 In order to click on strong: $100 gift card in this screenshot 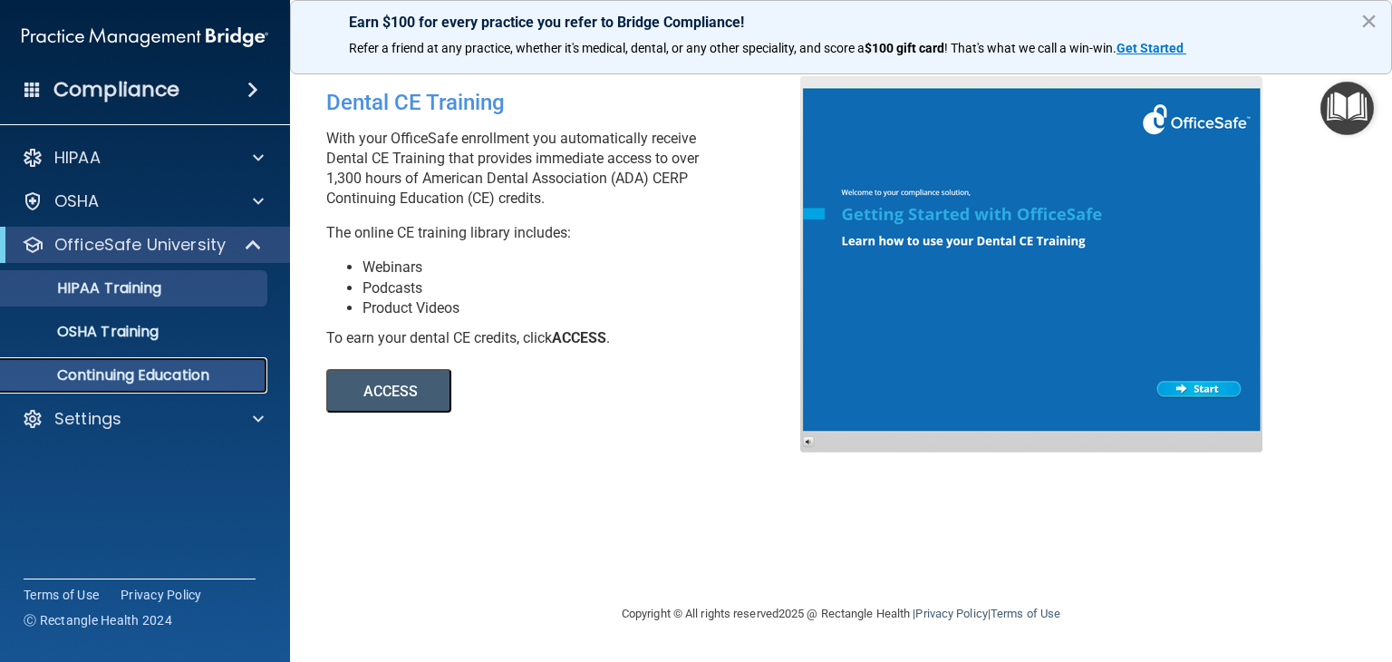, I will do `click(905, 48)`.